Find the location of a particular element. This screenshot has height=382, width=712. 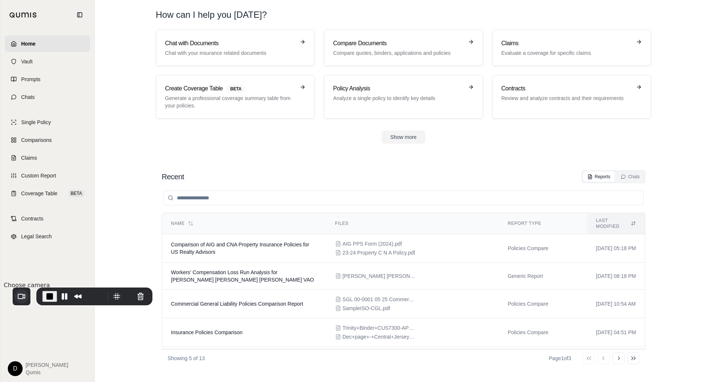

h3: Chat with Documents is located at coordinates (230, 43).